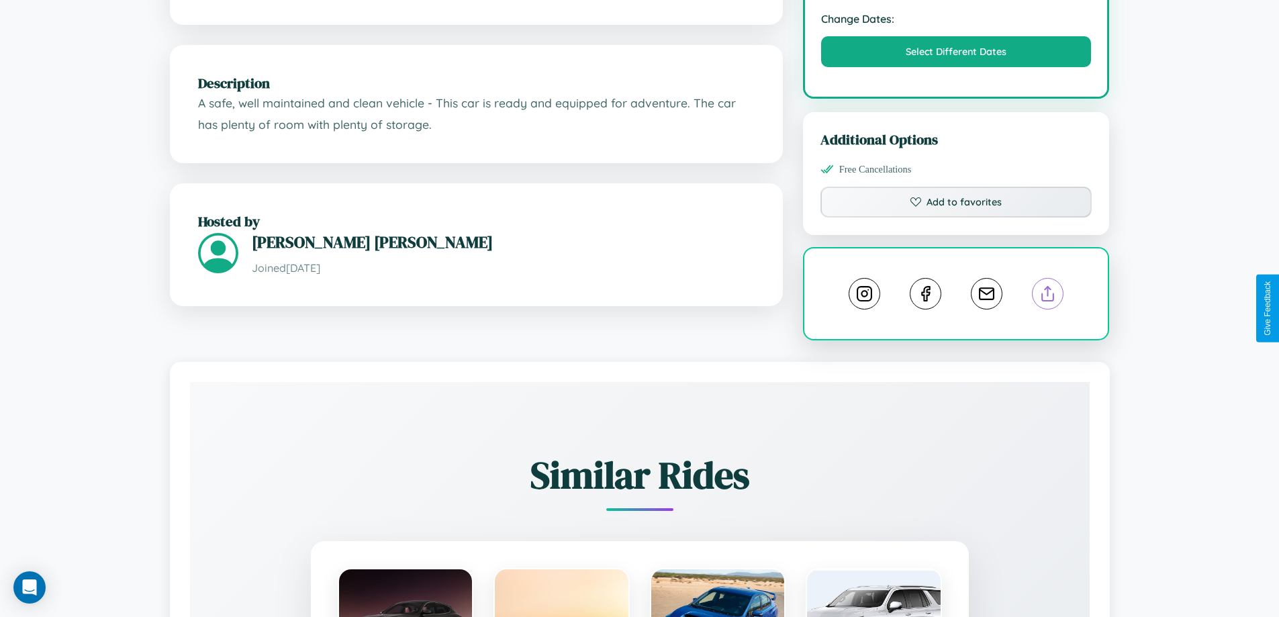 The image size is (1279, 617). I want to click on div: Open Intercom Messenger, so click(30, 587).